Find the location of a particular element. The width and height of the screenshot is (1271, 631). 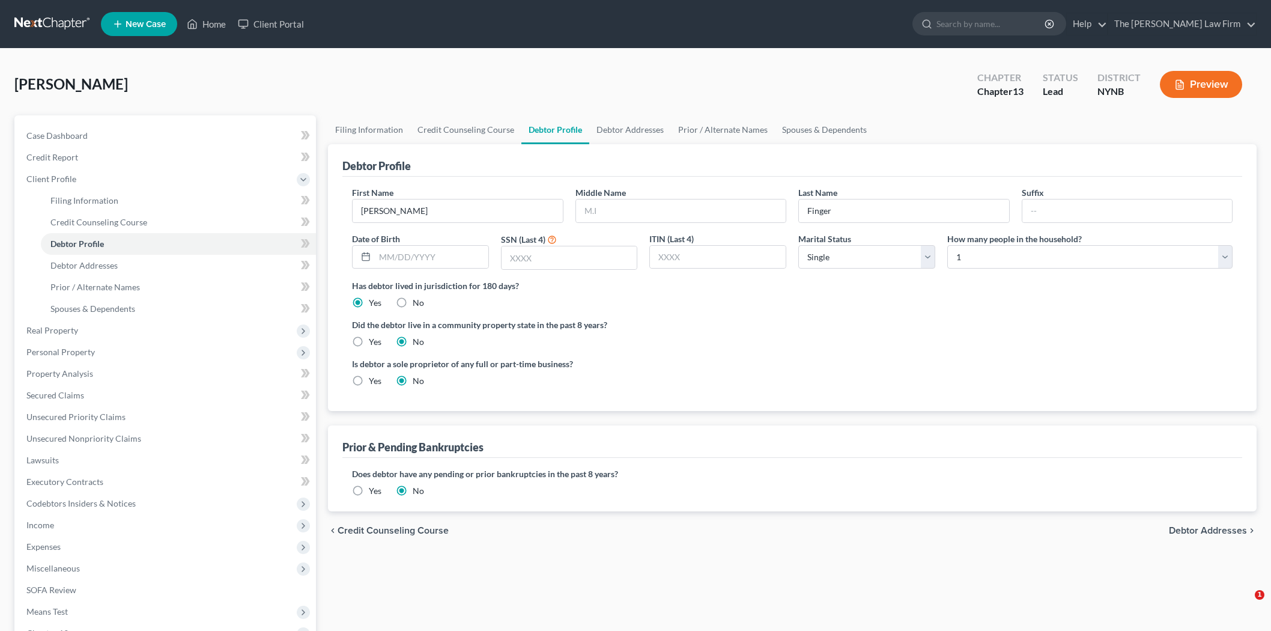

label: ITIN (Last 4) is located at coordinates (671, 238).